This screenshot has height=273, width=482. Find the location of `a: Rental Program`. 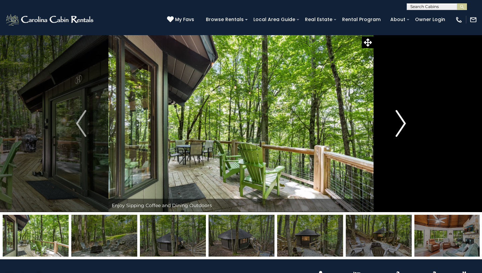

a: Rental Program is located at coordinates (361, 19).